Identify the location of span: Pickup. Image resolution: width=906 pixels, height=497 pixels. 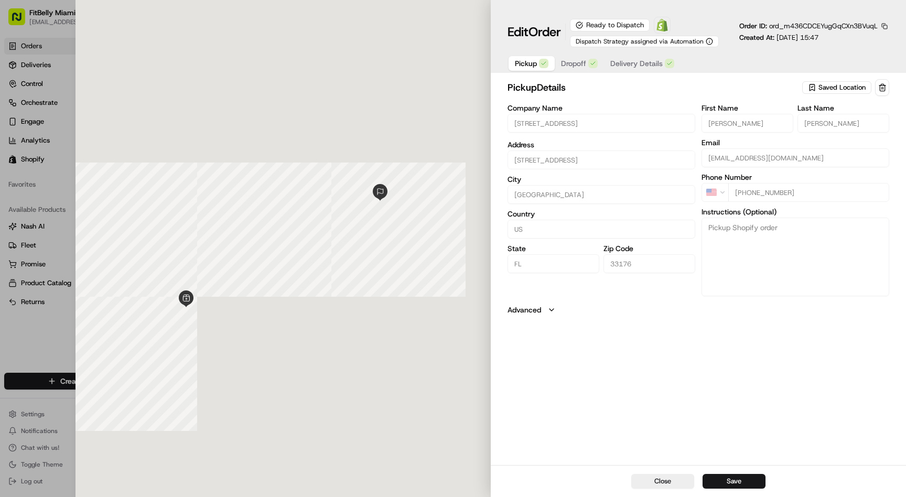
(526, 63).